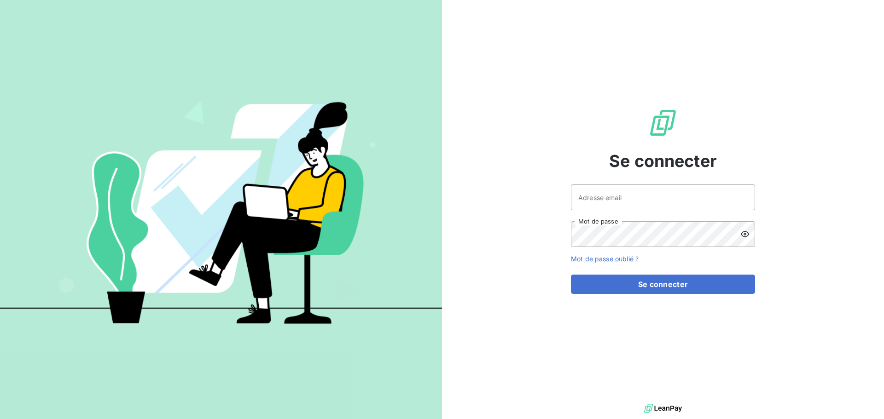  I want to click on img: Logo LeanPay, so click(663, 123).